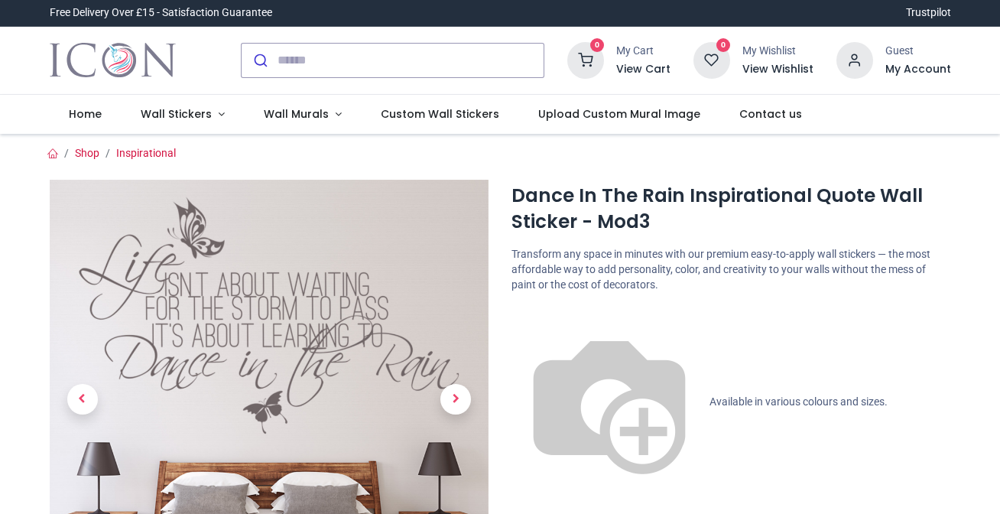 The image size is (1000, 514). I want to click on span: Next, so click(456, 399).